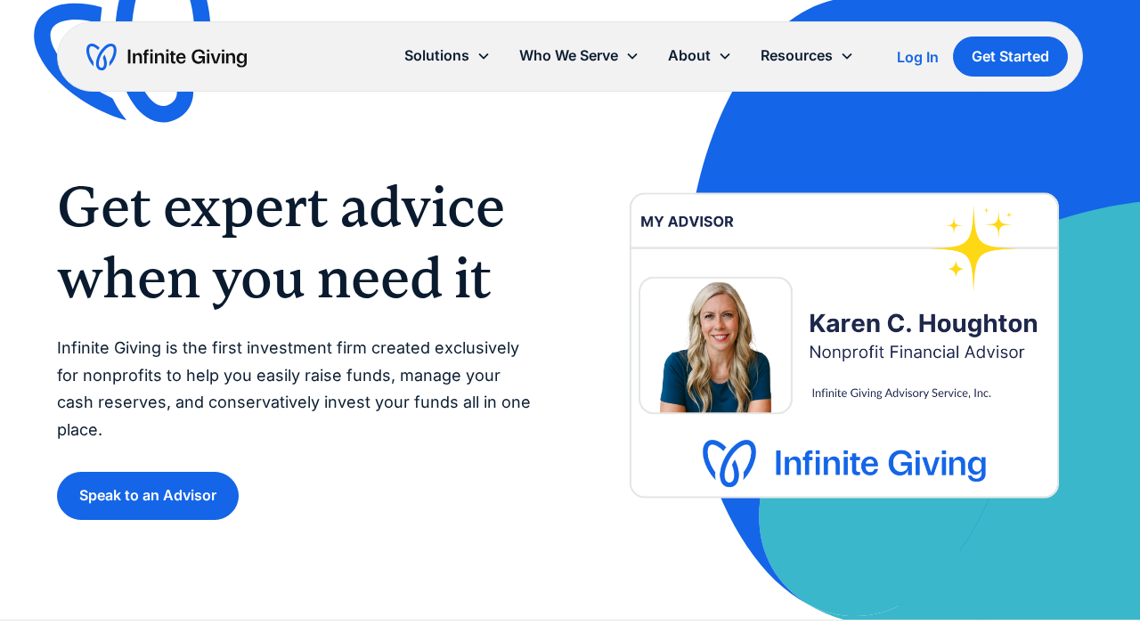  I want to click on div: Solutions, so click(436, 55).